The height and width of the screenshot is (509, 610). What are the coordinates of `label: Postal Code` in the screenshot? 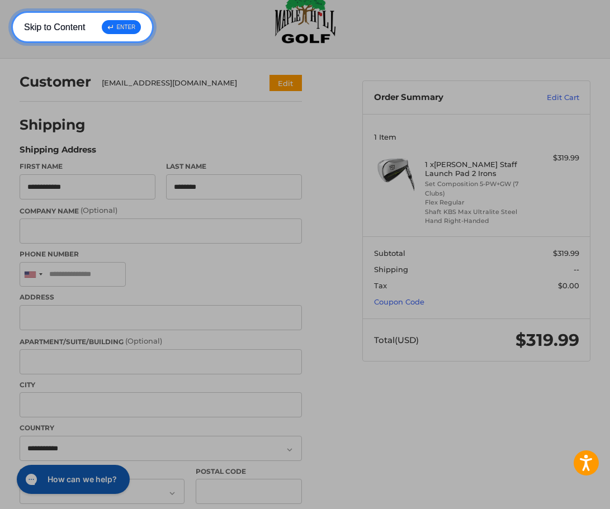 It's located at (249, 472).